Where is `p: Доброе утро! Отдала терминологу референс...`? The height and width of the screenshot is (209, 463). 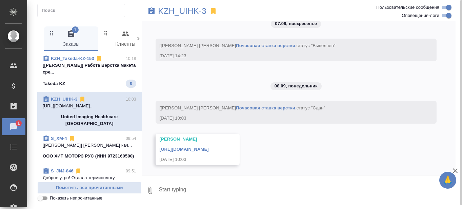 p: Доброе утро! Отдала терминологу референс... is located at coordinates (89, 181).